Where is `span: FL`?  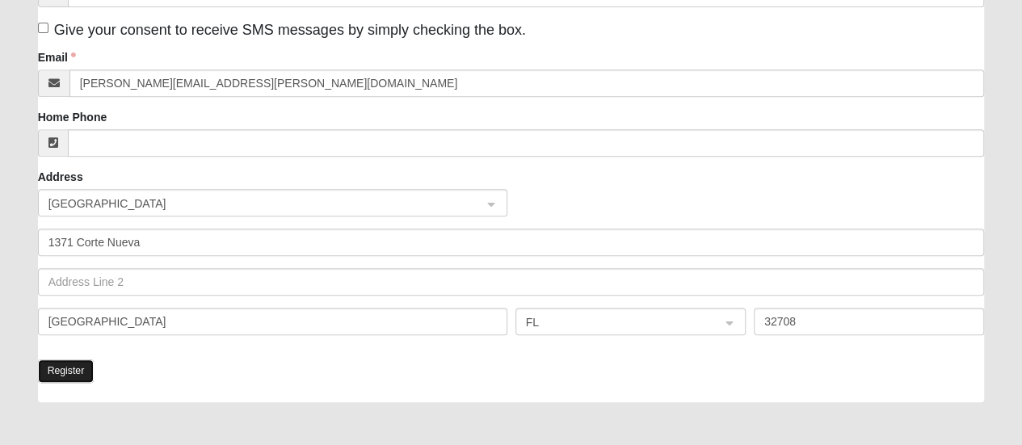 span: FL is located at coordinates (616, 322).